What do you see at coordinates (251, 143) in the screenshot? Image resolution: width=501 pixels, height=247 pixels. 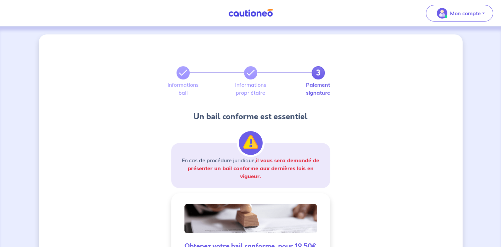 I see `img: illu_alert.svg` at bounding box center [251, 143].